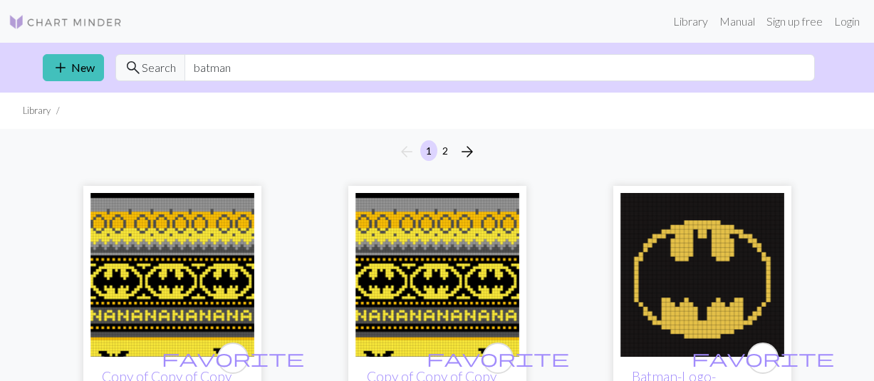 The width and height of the screenshot is (874, 381). Describe the element at coordinates (159, 68) in the screenshot. I see `span: Search` at that location.